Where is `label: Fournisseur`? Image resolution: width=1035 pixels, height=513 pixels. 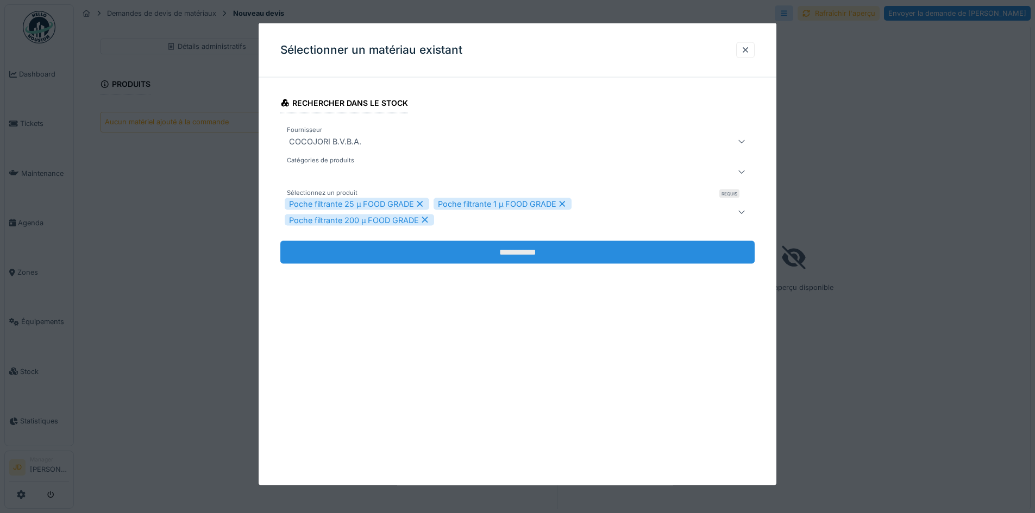
label: Fournisseur is located at coordinates (304, 130).